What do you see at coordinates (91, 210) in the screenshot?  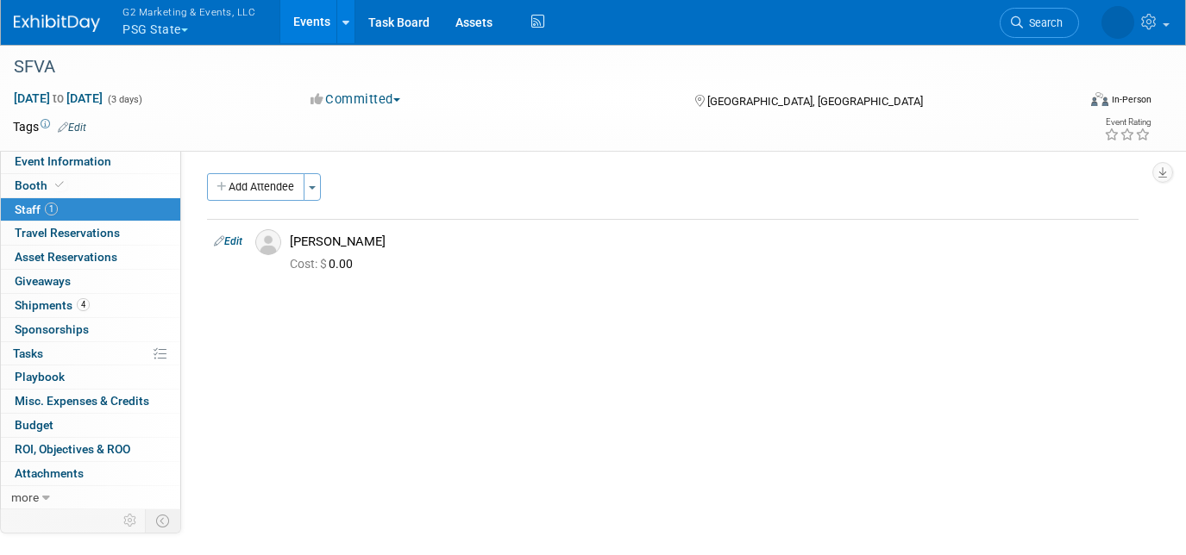 I see `a: Staff1` at bounding box center [91, 210].